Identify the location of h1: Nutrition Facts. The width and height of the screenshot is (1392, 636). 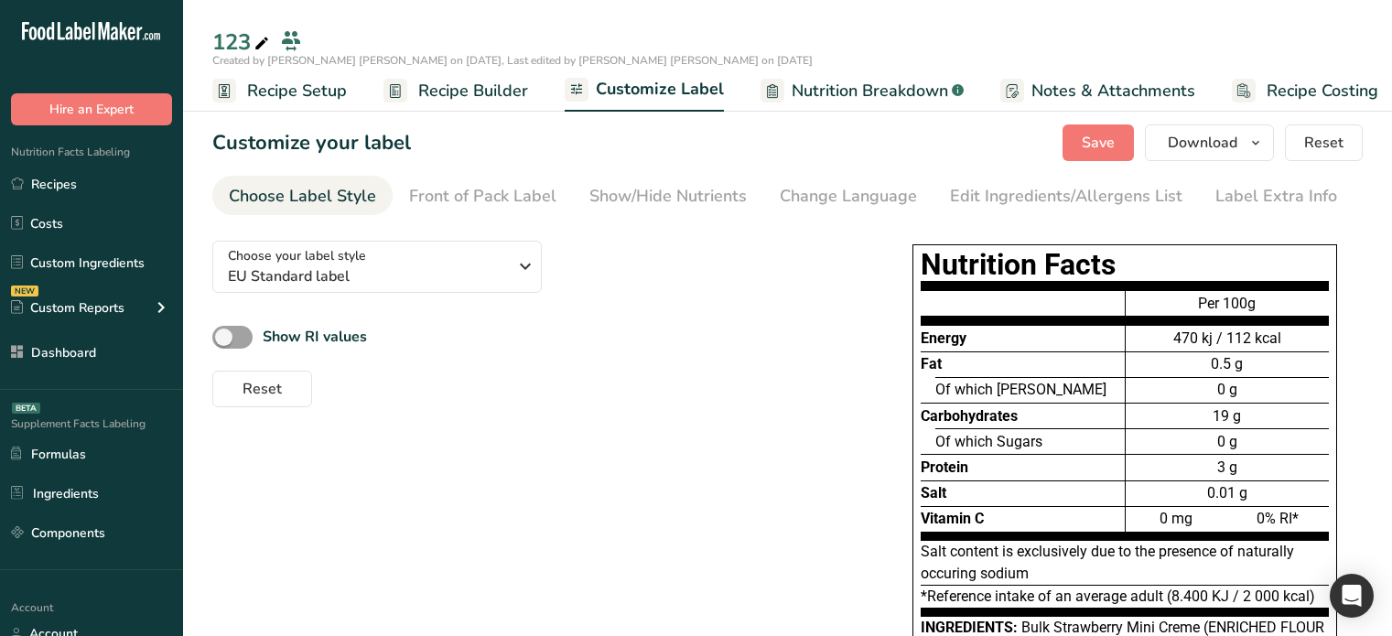
(1124, 264).